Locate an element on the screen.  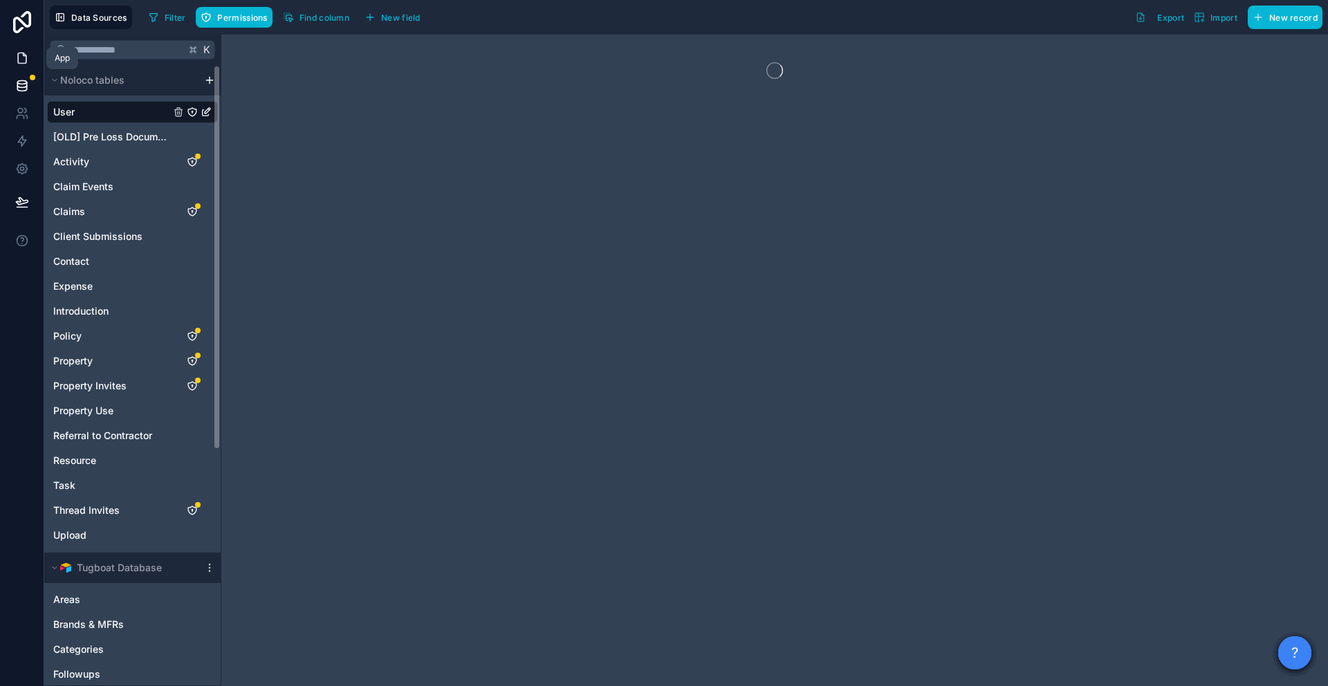
span: Export is located at coordinates (1170, 17).